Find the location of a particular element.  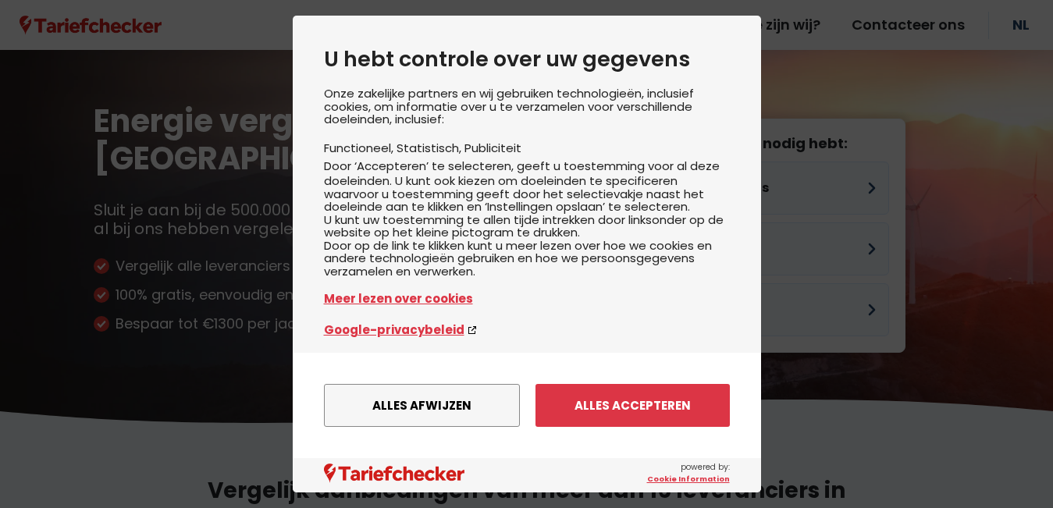

button: Alles afwijzen is located at coordinates (422, 405).